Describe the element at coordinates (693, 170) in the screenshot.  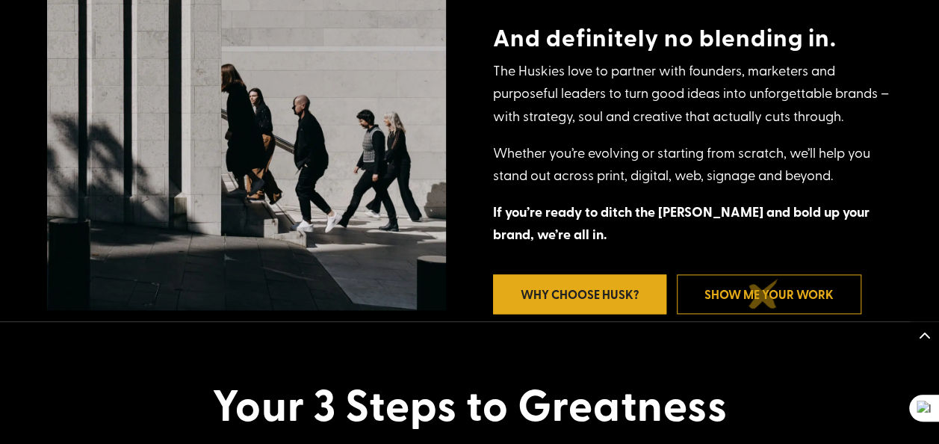
I see `p: Whether you’re evolving or starting from scratch, we’ll help you stand out across print, digital,...` at that location.